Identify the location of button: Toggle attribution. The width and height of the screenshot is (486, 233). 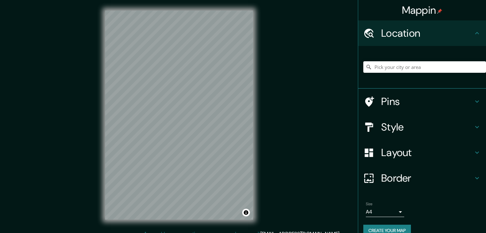
(246, 213).